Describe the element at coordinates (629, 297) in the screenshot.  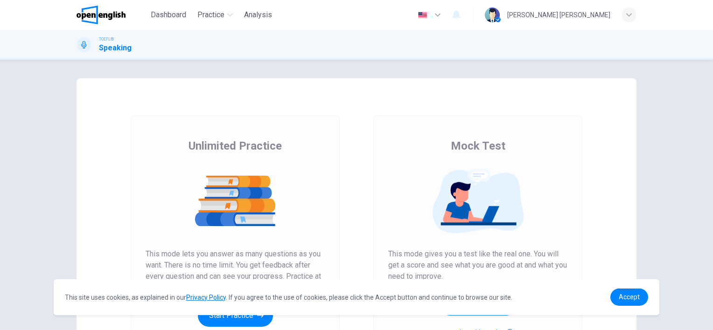
I see `span: Accept` at that location.